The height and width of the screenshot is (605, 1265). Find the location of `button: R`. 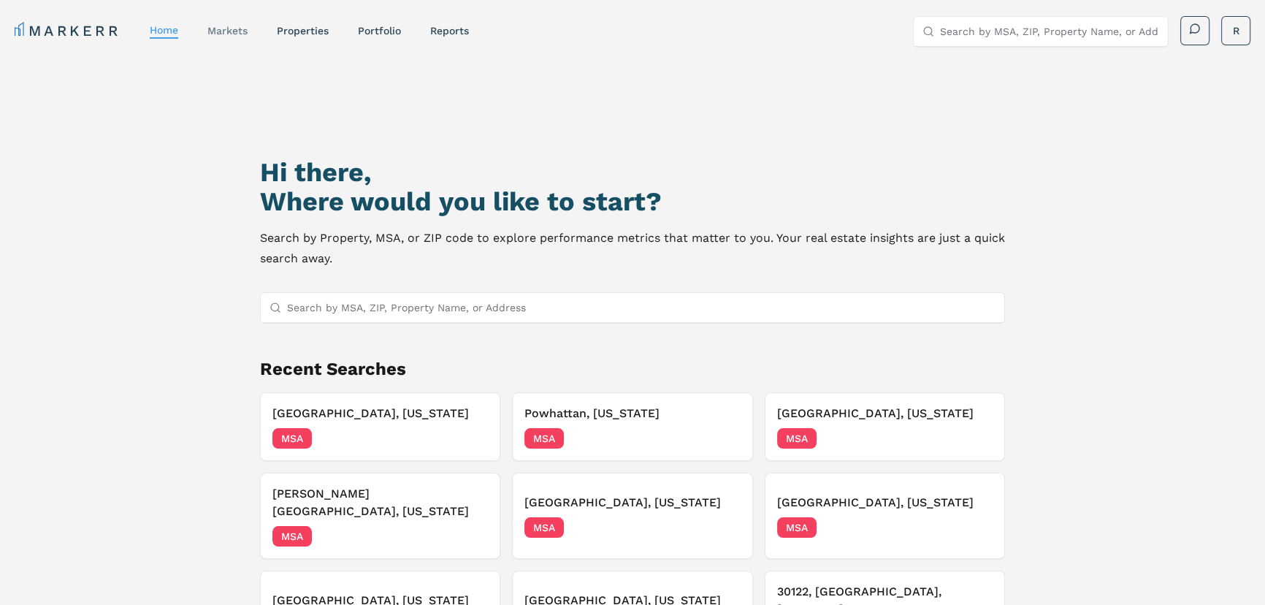

button: R is located at coordinates (1236, 31).